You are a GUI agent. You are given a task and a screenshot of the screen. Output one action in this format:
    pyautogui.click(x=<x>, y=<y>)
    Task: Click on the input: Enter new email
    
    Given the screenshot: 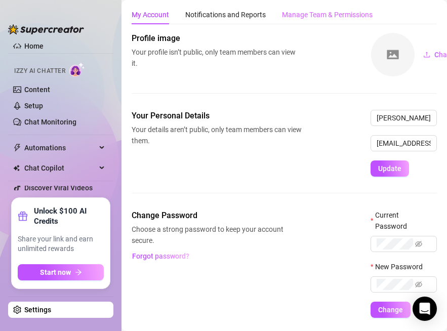 What is the action you would take?
    pyautogui.click(x=404, y=143)
    